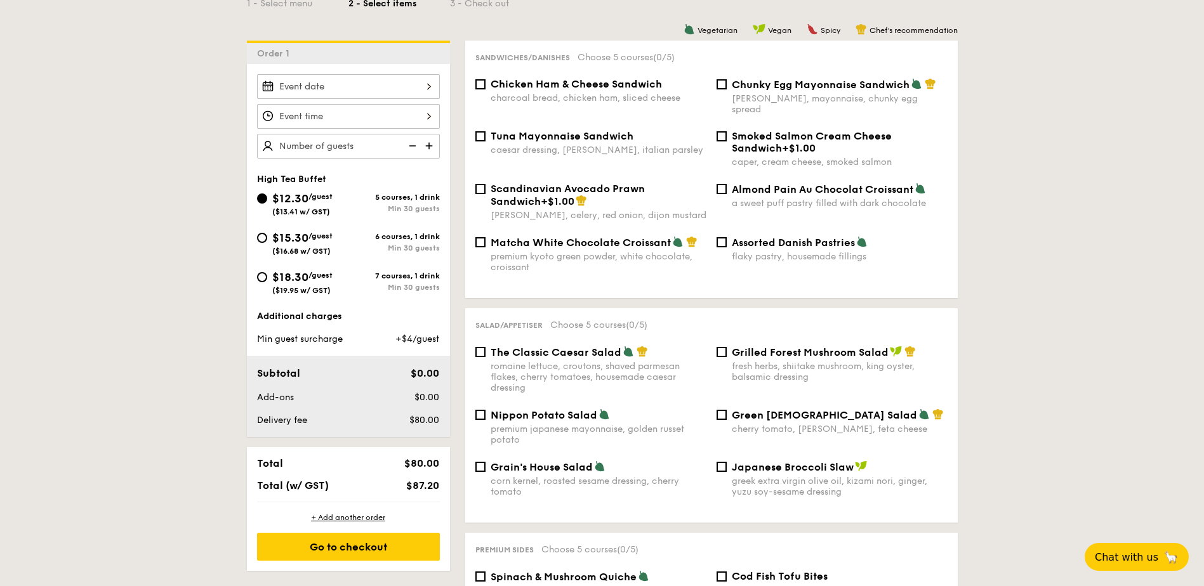 This screenshot has width=1204, height=586. I want to click on span: Grilled Forest Mushroom Salad, so click(810, 352).